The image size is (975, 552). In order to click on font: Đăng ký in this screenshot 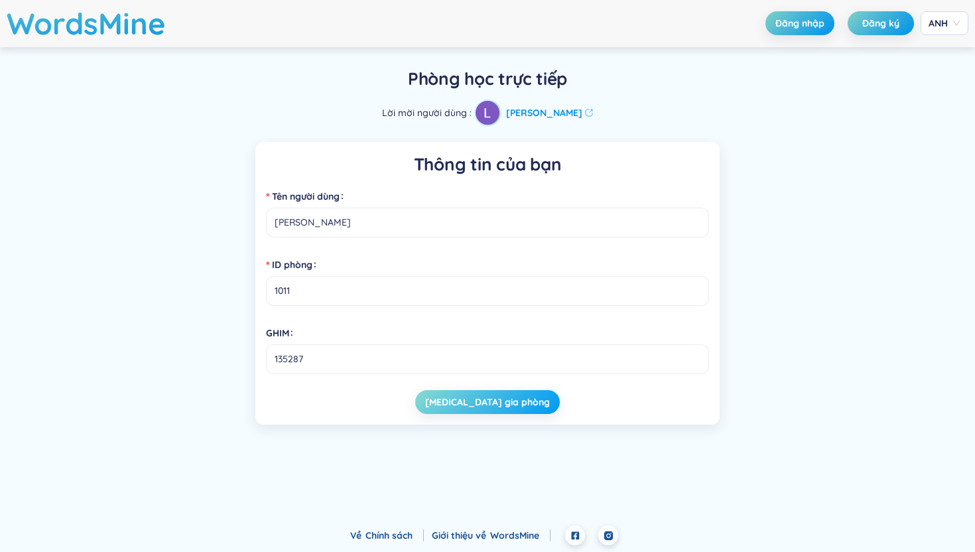, I will do `click(881, 23)`.